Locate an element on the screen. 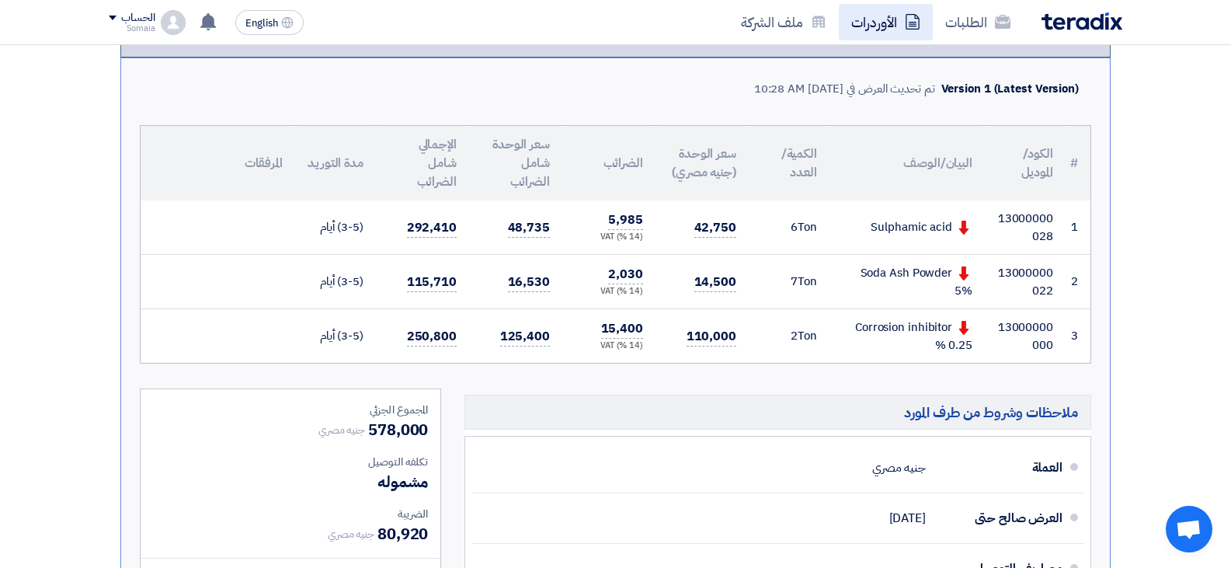 The image size is (1231, 568). span: 110,000 is located at coordinates (711, 336).